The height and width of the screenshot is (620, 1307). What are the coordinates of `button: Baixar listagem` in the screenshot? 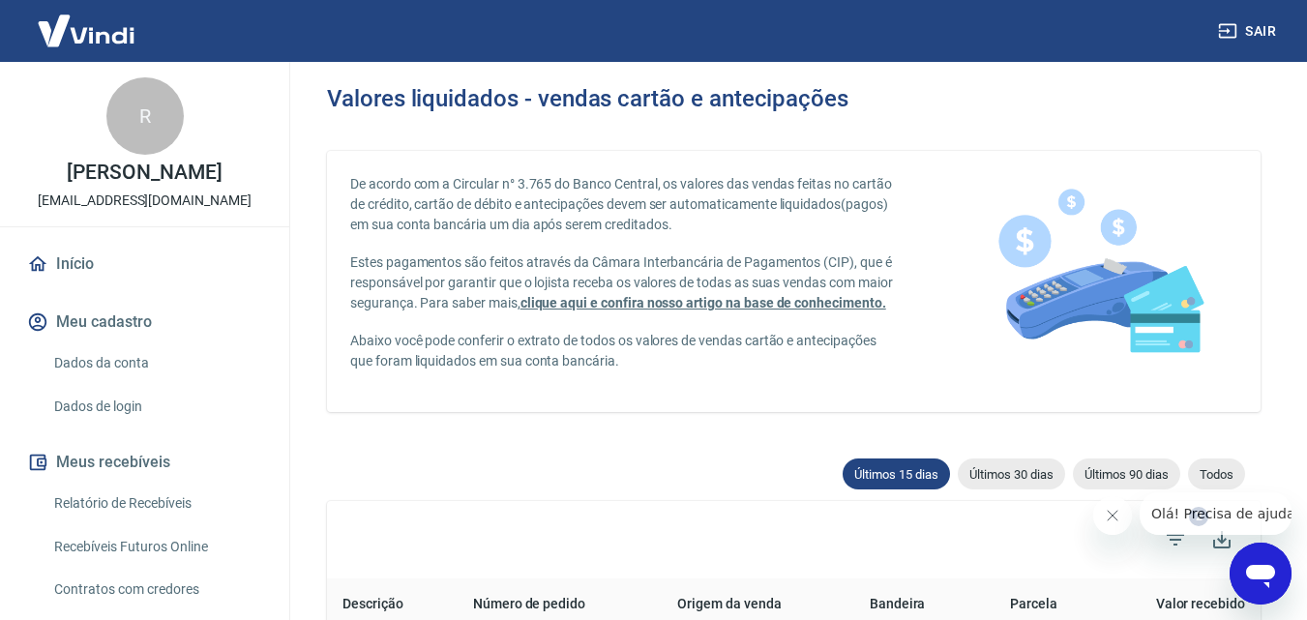 It's located at (1222, 540).